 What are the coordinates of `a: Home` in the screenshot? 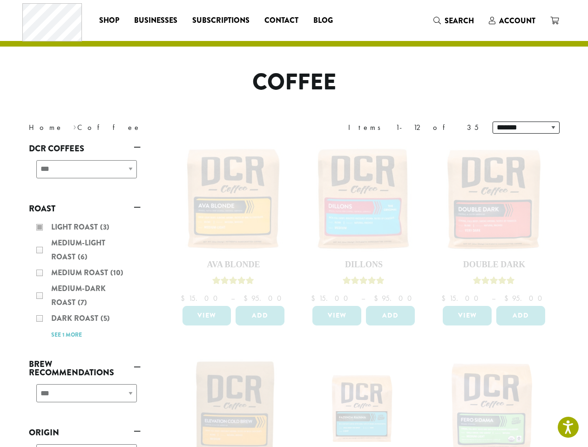 It's located at (46, 127).